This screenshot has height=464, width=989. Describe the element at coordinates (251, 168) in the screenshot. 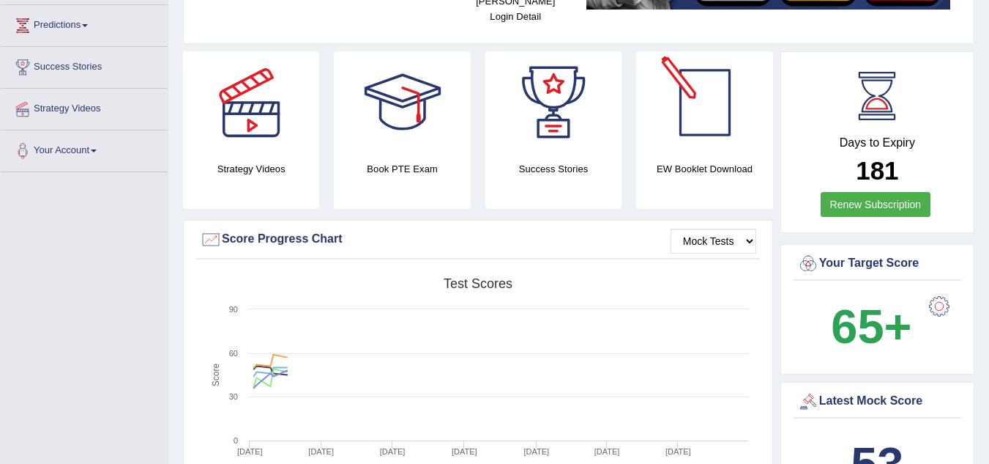

I see `h4: Strategy Videos` at that location.